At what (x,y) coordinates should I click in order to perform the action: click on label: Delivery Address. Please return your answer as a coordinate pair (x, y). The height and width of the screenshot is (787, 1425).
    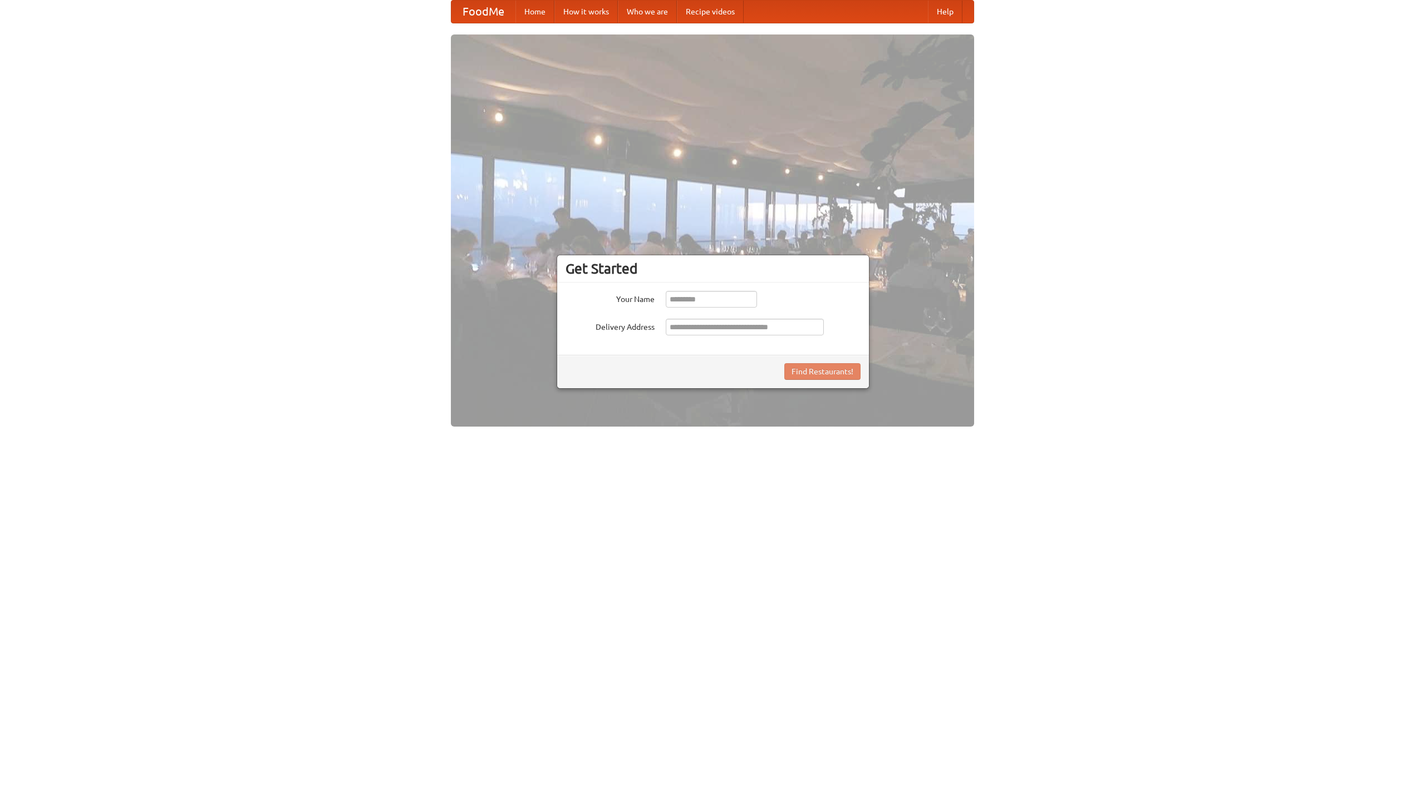
    Looking at the image, I should click on (610, 326).